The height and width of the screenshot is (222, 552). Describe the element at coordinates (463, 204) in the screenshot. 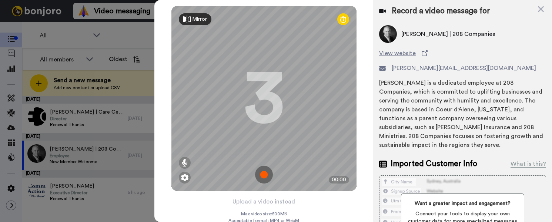

I see `span: Want a greater impact and engagement?` at that location.